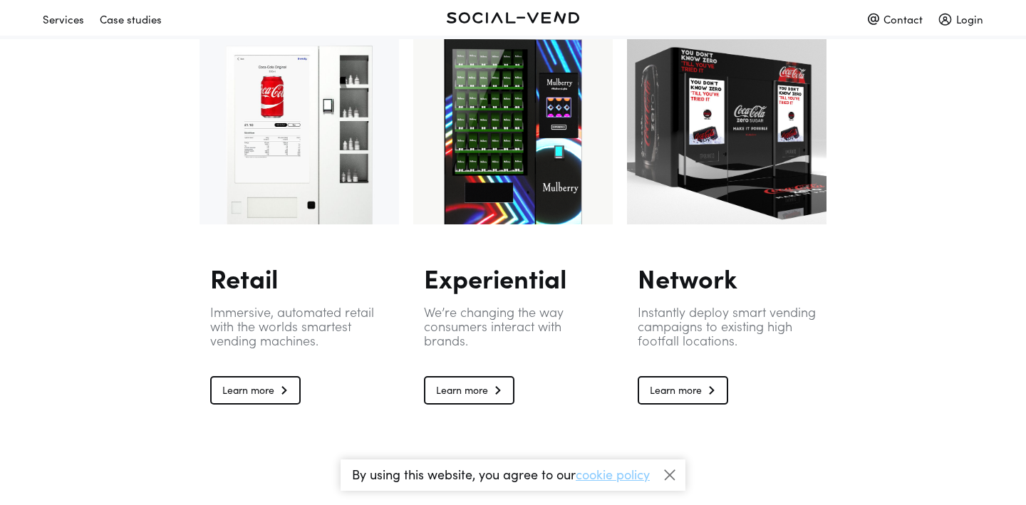 This screenshot has height=505, width=1026. What do you see at coordinates (727, 278) in the screenshot?
I see `h2: Network` at bounding box center [727, 278].